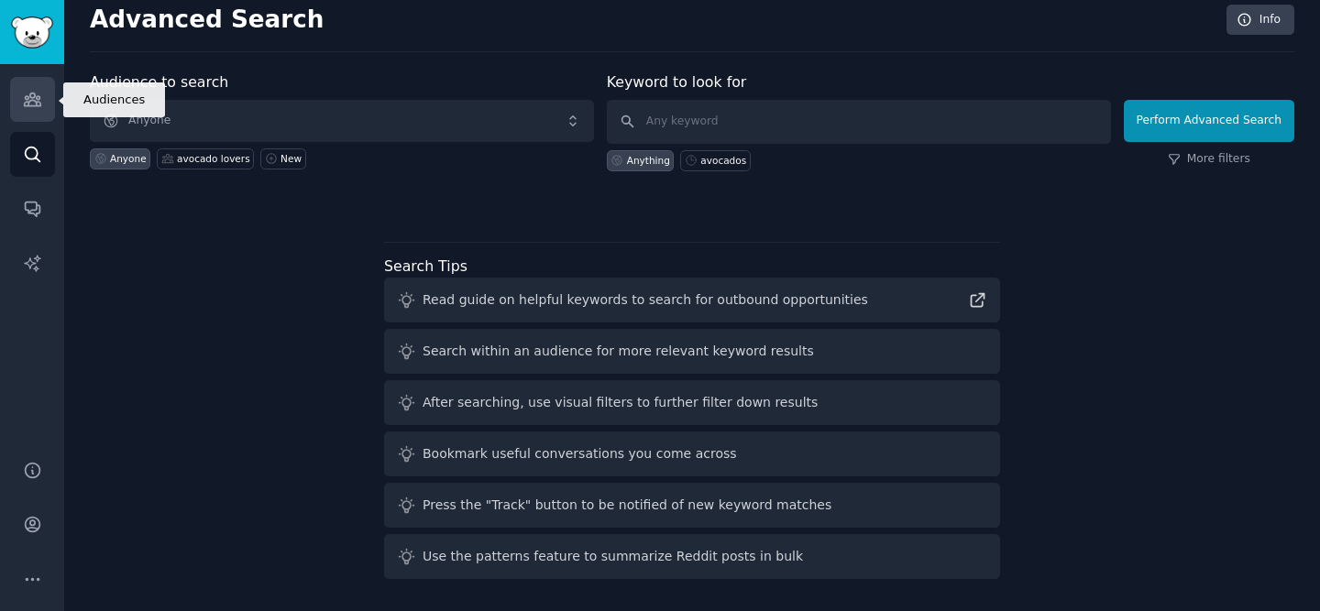 Image resolution: width=1320 pixels, height=611 pixels. Describe the element at coordinates (619, 402) in the screenshot. I see `div: After searching, use visual filters to further filter down results` at that location.